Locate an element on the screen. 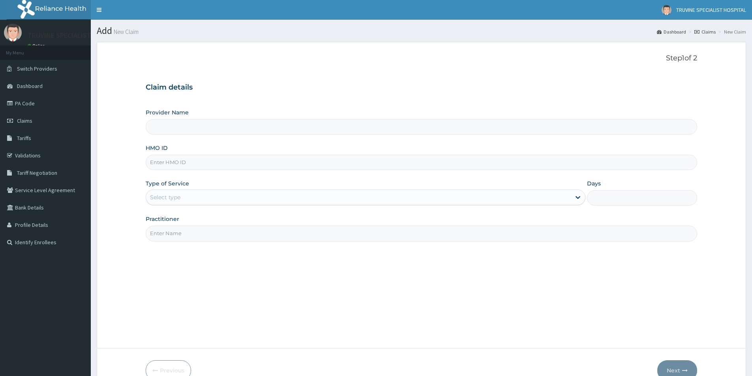 This screenshot has height=376, width=752. li: New Claim is located at coordinates (731, 32).